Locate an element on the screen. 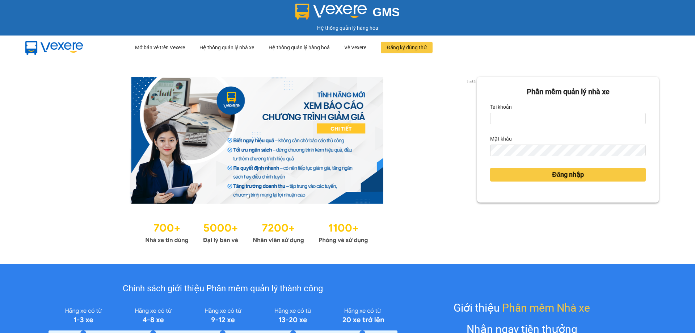 This screenshot has width=695, height=333. button: previous slide / item is located at coordinates (41, 140).